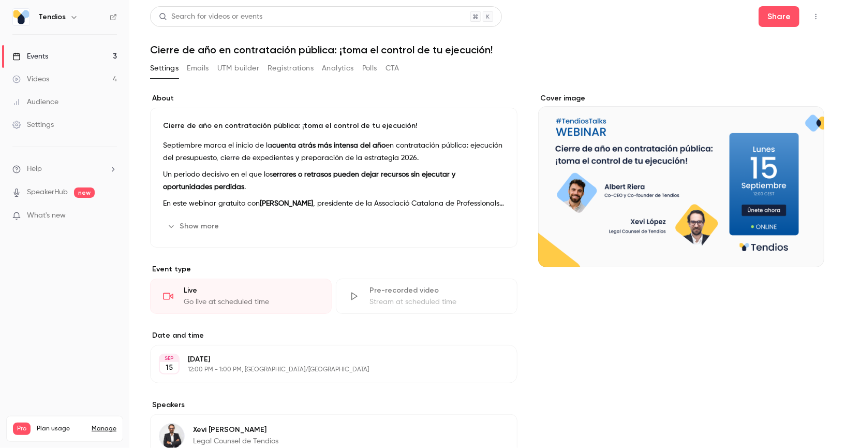  Describe the element at coordinates (290, 68) in the screenshot. I see `button: Registrations` at that location.